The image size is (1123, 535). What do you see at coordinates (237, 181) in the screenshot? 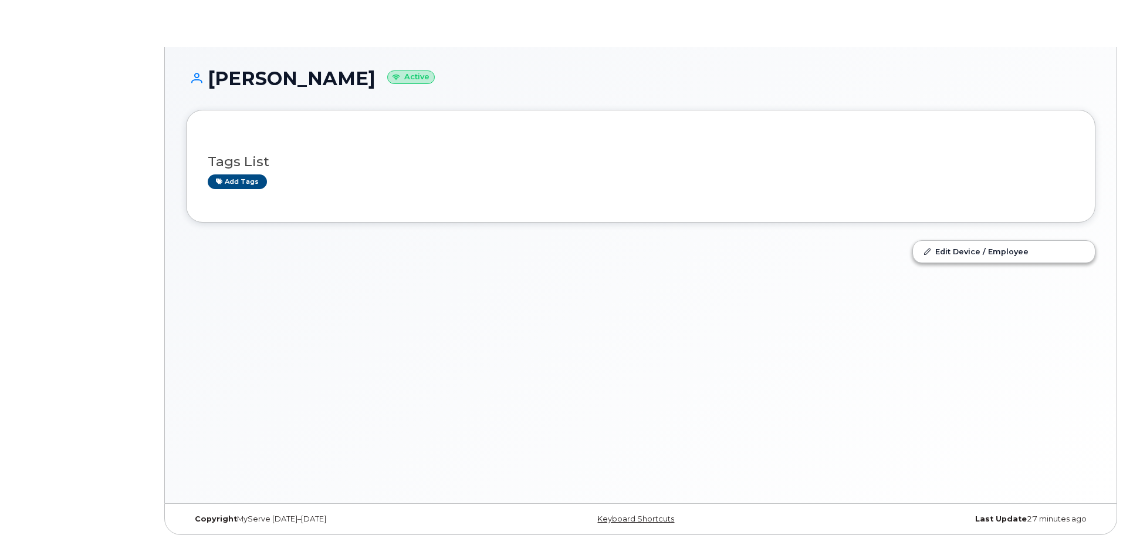
I see `a: Add tags` at bounding box center [237, 181].